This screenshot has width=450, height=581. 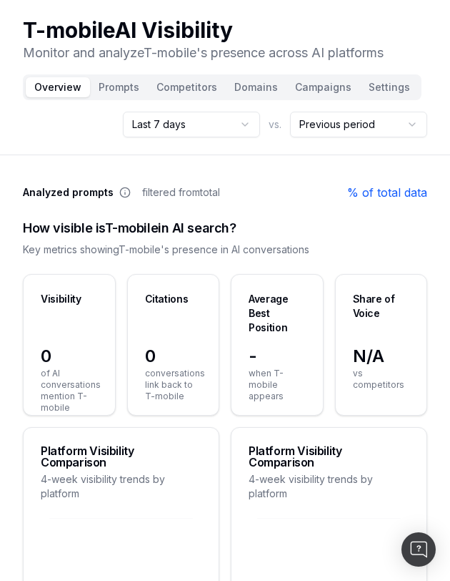 I want to click on div: Visibility, so click(x=61, y=299).